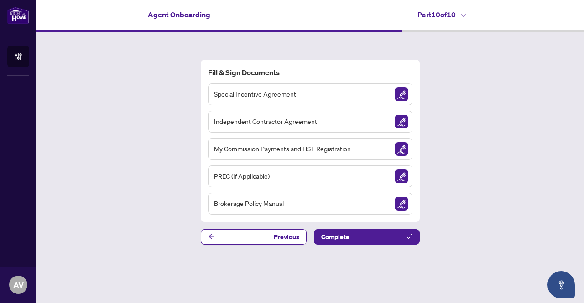  I want to click on span: Previous, so click(287, 237).